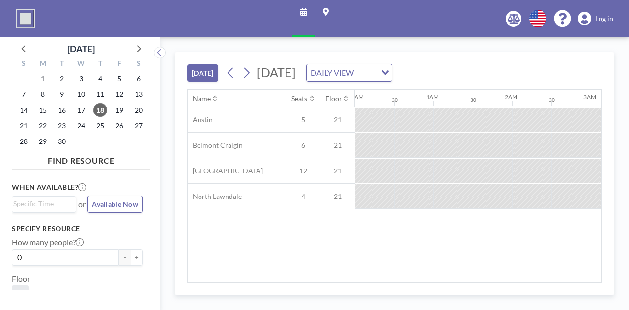 The image size is (629, 310). What do you see at coordinates (43, 126) in the screenshot?
I see `span: Monday, September 22, 2025` at bounding box center [43, 126].